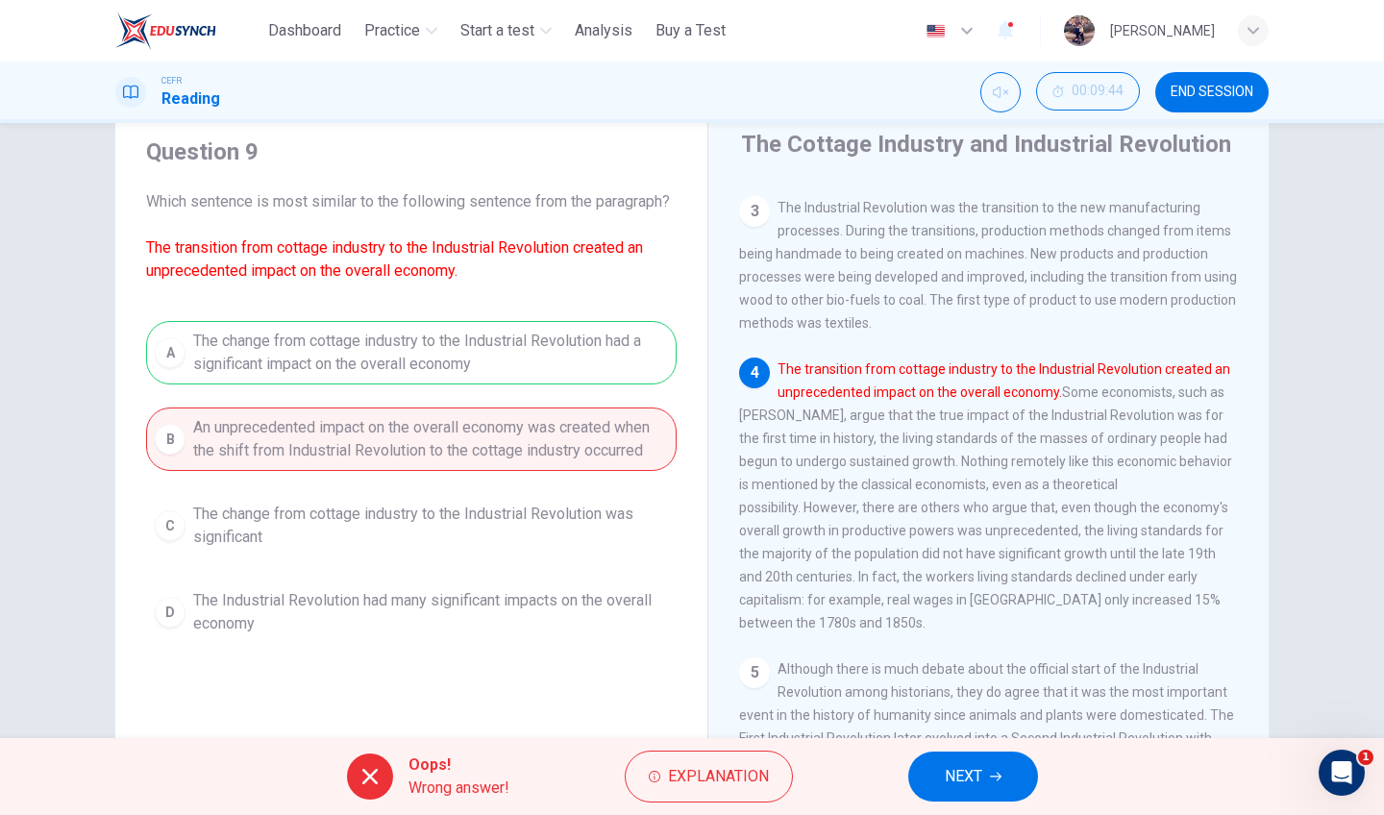 Image resolution: width=1384 pixels, height=815 pixels. I want to click on div: Hide, so click(1088, 92).